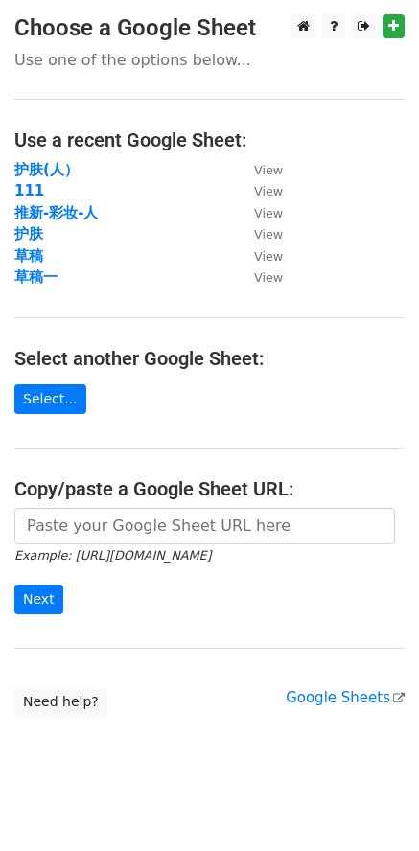  I want to click on h4: Use a recent Google Sheet:, so click(209, 140).